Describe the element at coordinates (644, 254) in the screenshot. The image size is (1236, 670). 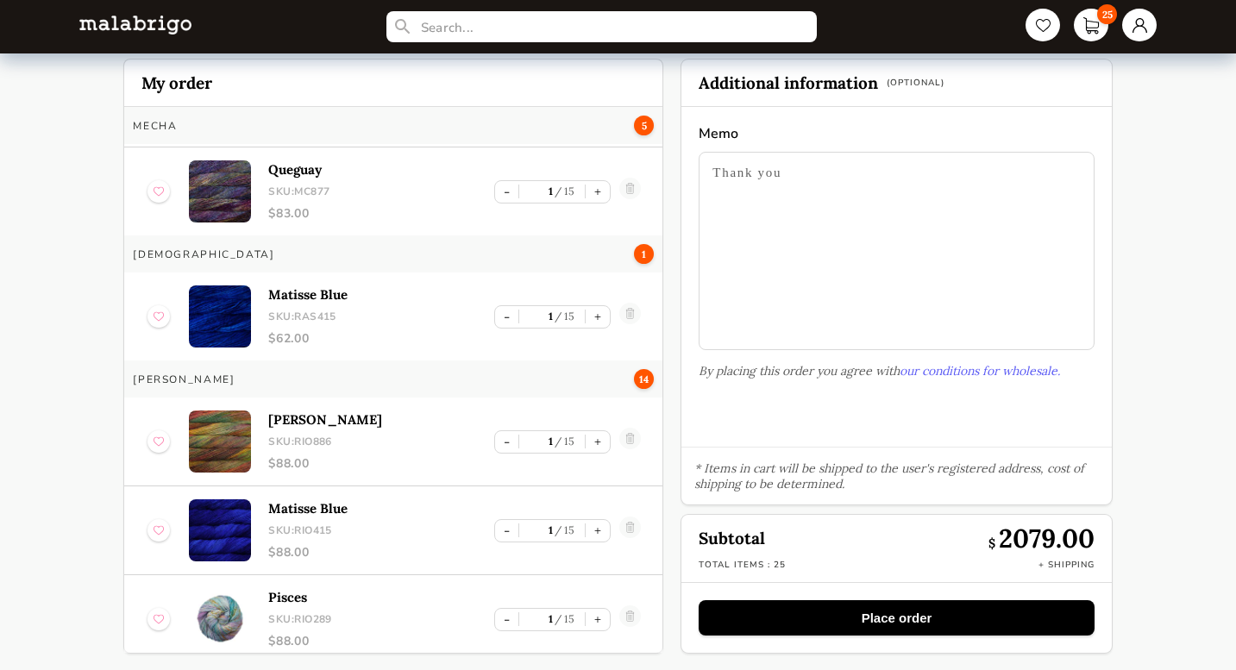
I see `span: 1` at that location.